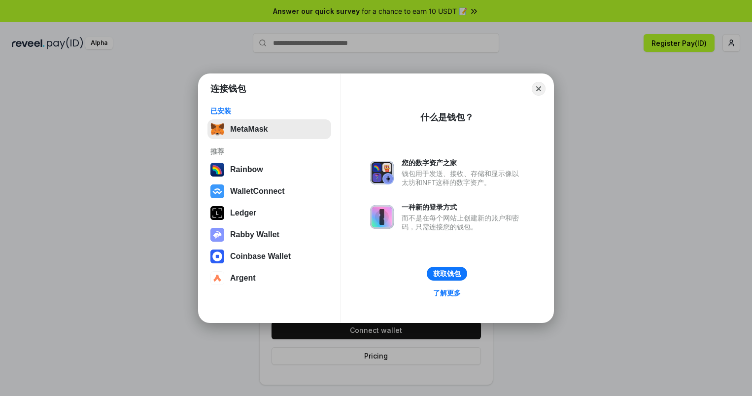 This screenshot has width=752, height=396. Describe the element at coordinates (255, 235) in the screenshot. I see `div: Rabby Wallet` at that location.